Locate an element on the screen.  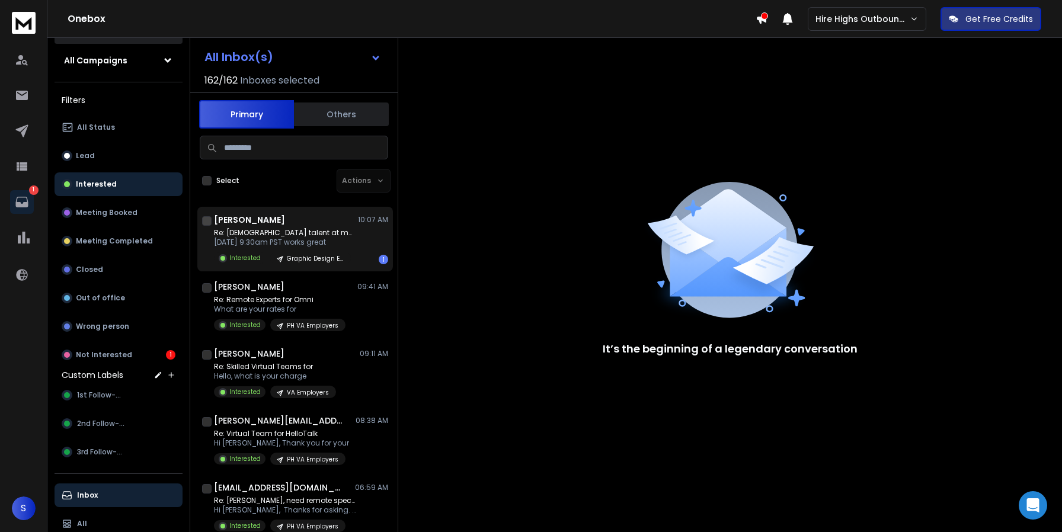
p: Re: Virtual Team for HelloTalk is located at coordinates (282, 434).